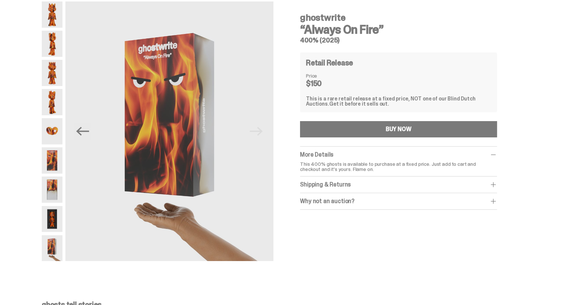 This screenshot has width=562, height=305. I want to click on div: This is a rare retail release at a fixed price, NOT one of our Blind Dutch Auctions., so click(398, 101).